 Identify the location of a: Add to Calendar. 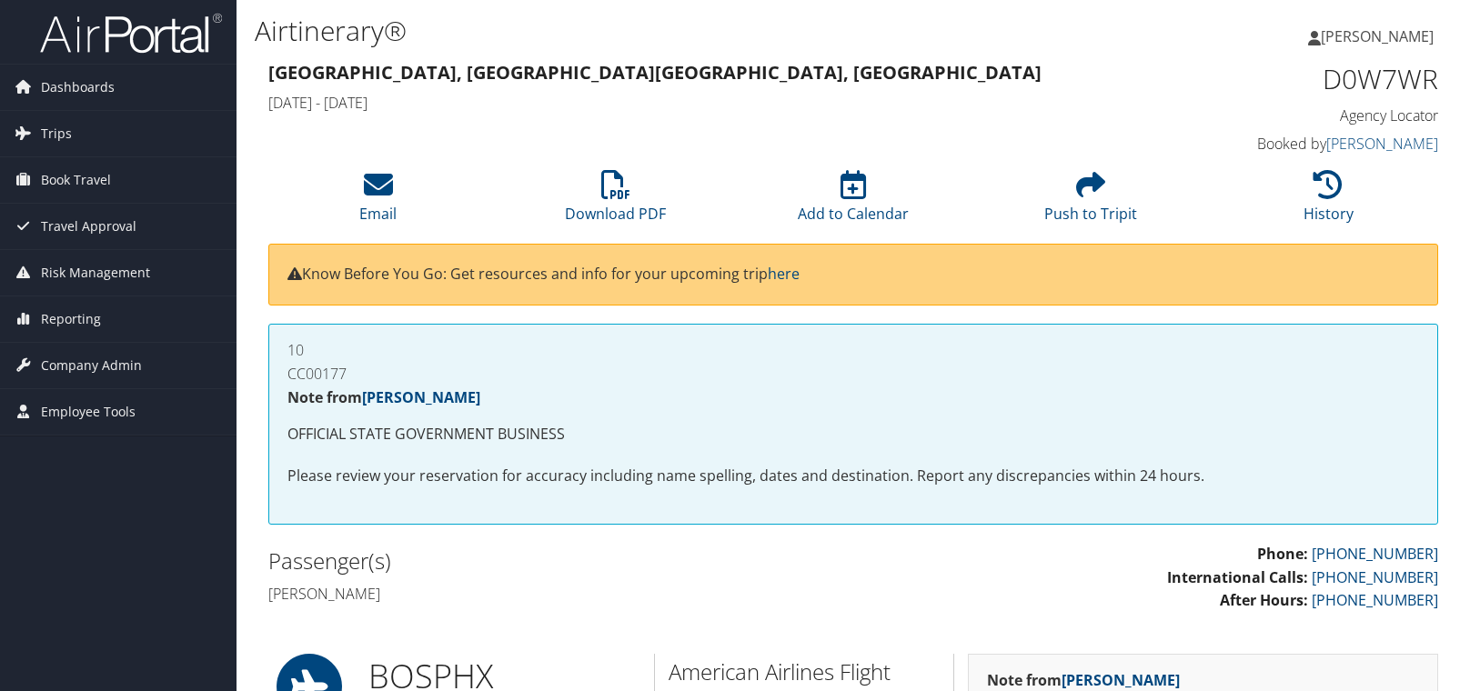
(853, 202).